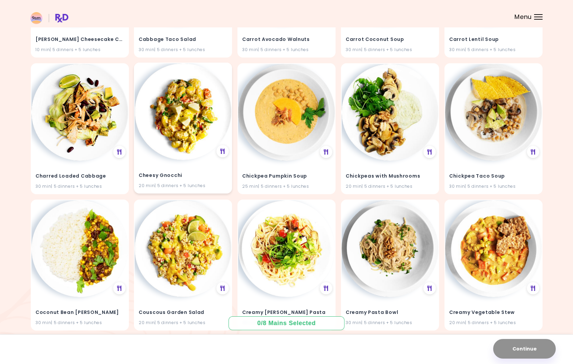 This screenshot has width=573, height=364. I want to click on h4: Creamy Alfredo Pasta, so click(286, 313).